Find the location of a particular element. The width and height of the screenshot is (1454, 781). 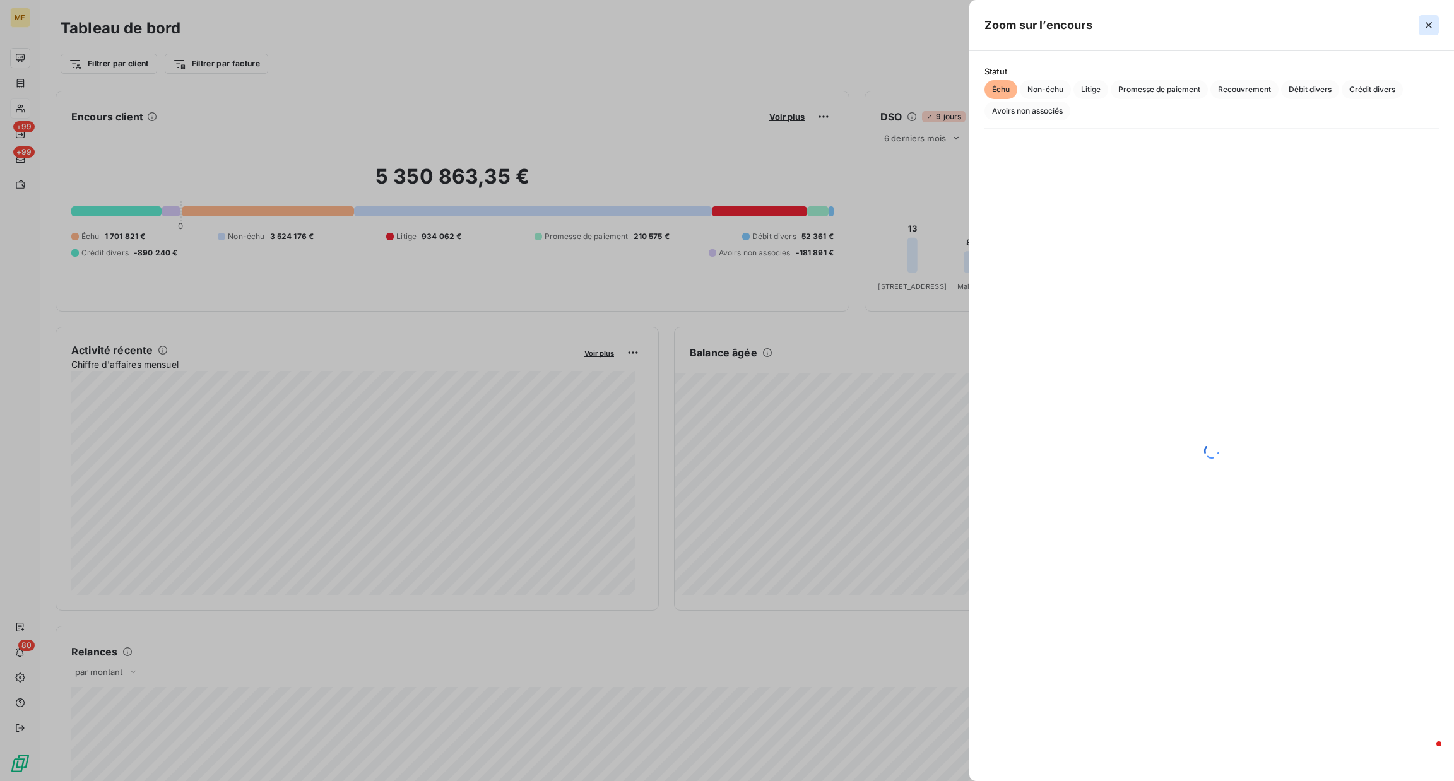

span: Statut is located at coordinates (1211, 71).